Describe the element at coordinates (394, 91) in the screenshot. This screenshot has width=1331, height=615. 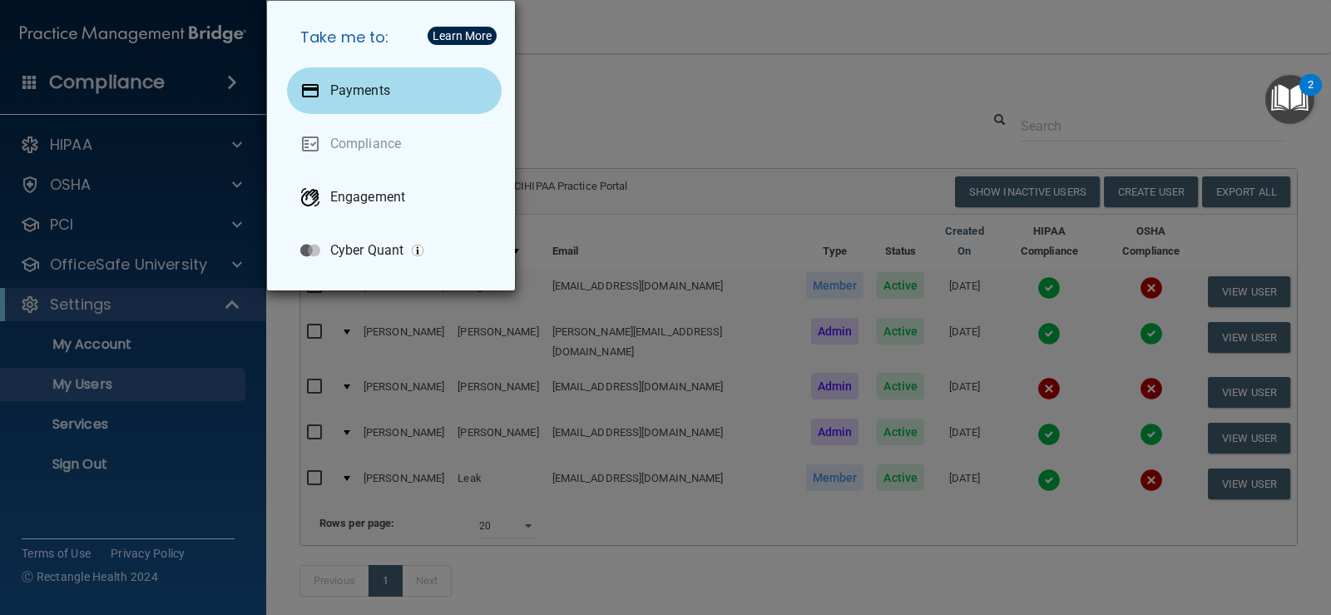
I see `a: Payments` at that location.